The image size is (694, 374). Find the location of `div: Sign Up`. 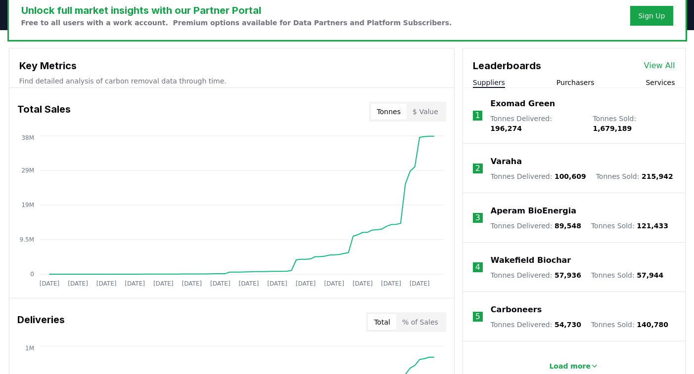

div: Sign Up is located at coordinates (651, 16).